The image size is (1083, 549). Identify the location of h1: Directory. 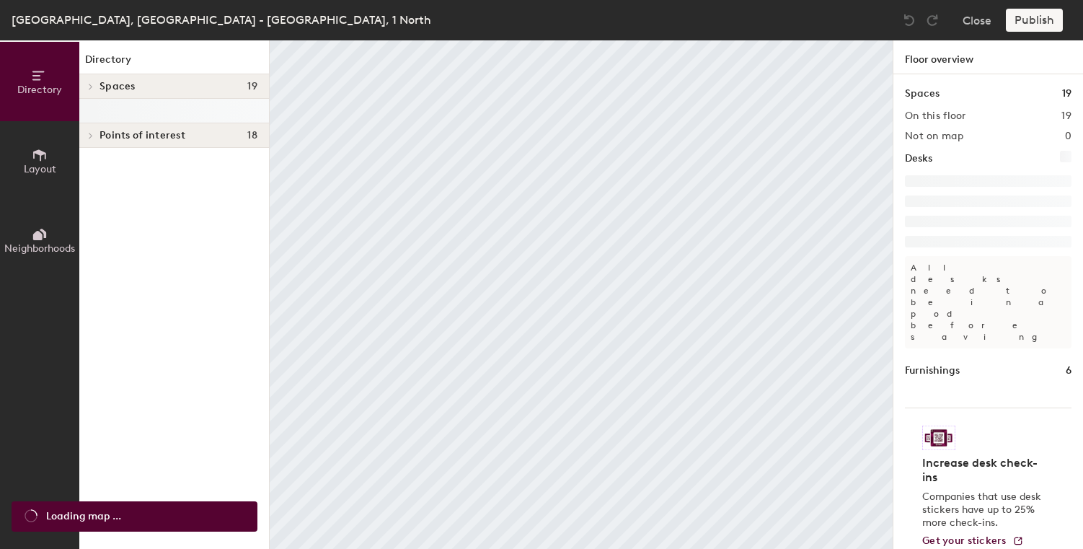
(174, 63).